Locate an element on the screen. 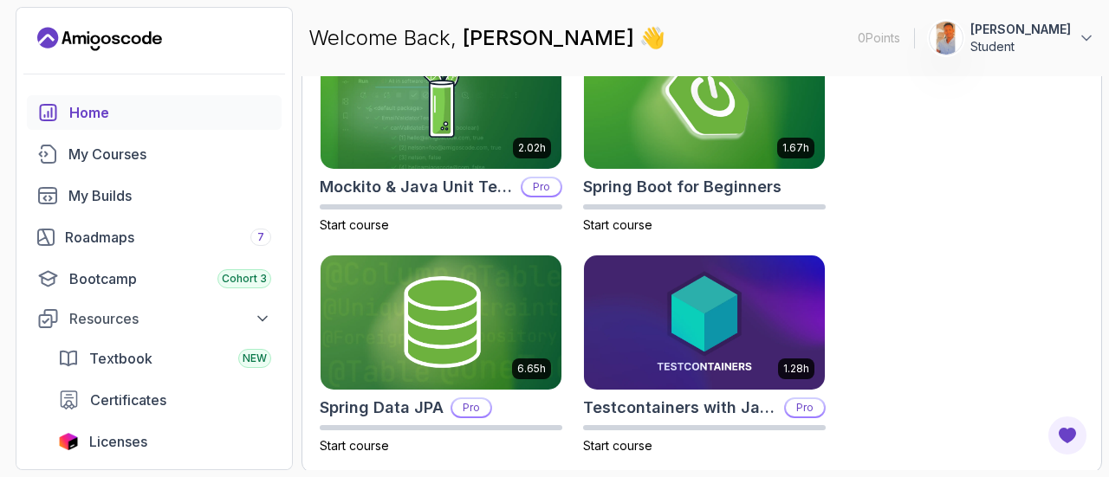  p: 1.67h is located at coordinates (795, 148).